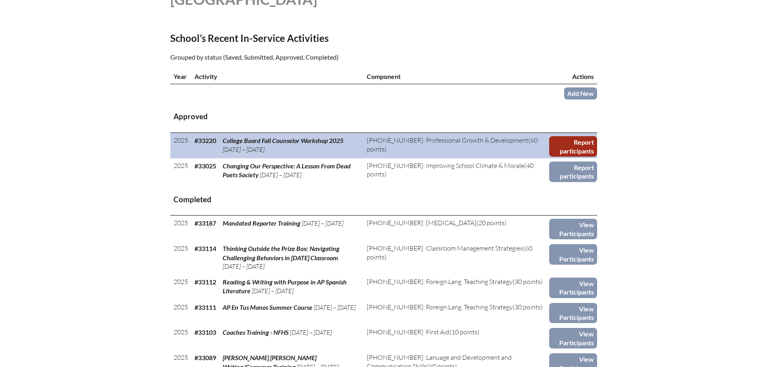 The image size is (767, 367). I want to click on span: College Board Fall Counselor Workshop 2025, so click(283, 140).